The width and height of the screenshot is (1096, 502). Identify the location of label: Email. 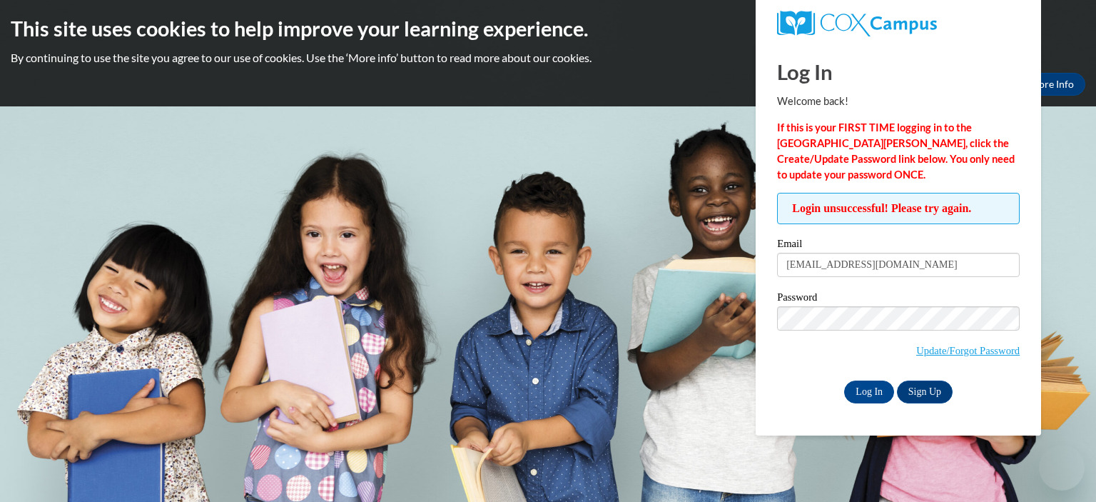
(898, 245).